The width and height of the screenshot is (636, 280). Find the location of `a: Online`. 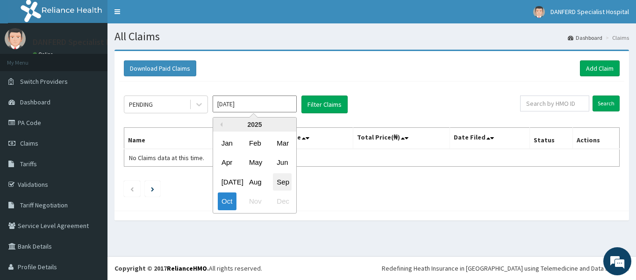

a: Online is located at coordinates (44, 54).